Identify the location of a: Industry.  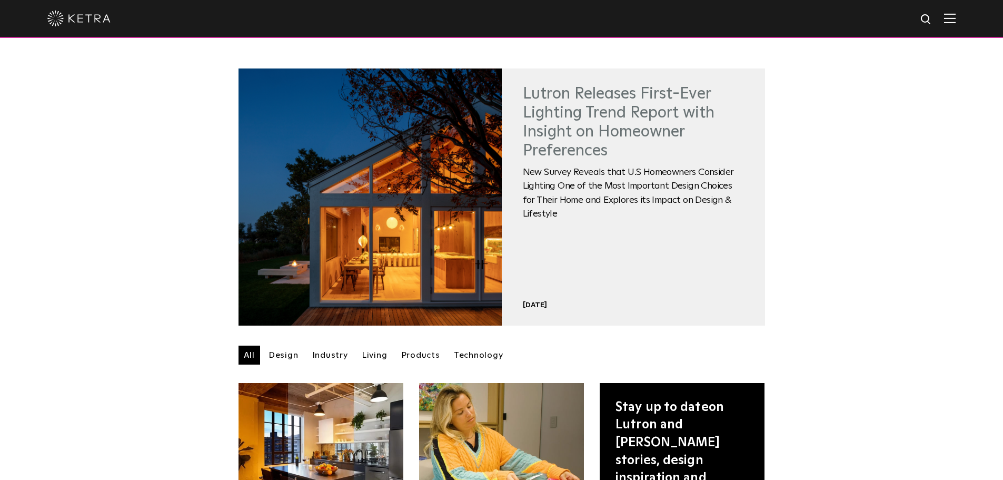
(330, 355).